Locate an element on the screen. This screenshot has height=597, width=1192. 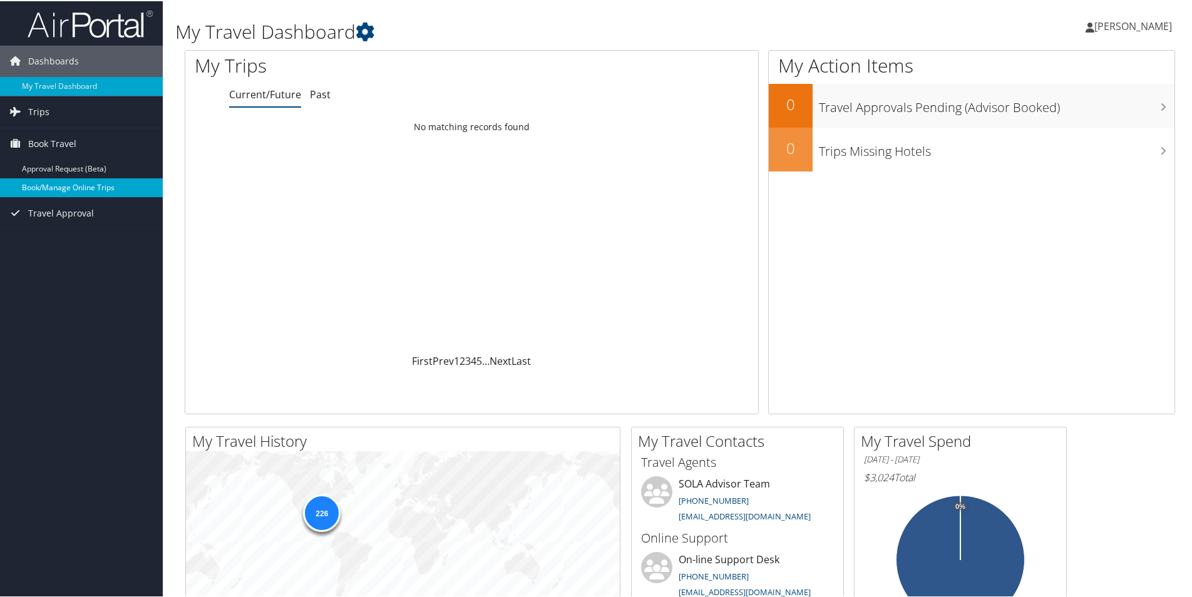
h3: Online Support is located at coordinates (737, 537).